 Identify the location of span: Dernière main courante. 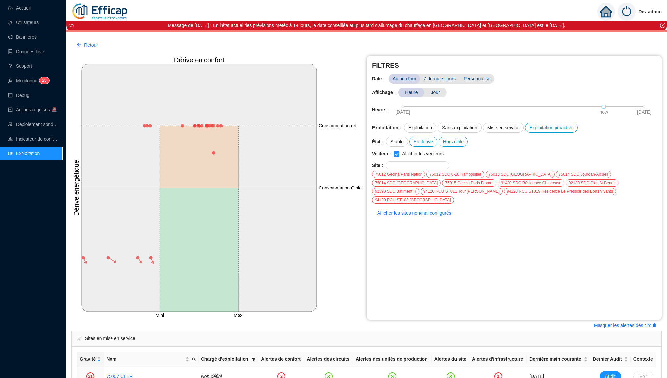
(556, 359).